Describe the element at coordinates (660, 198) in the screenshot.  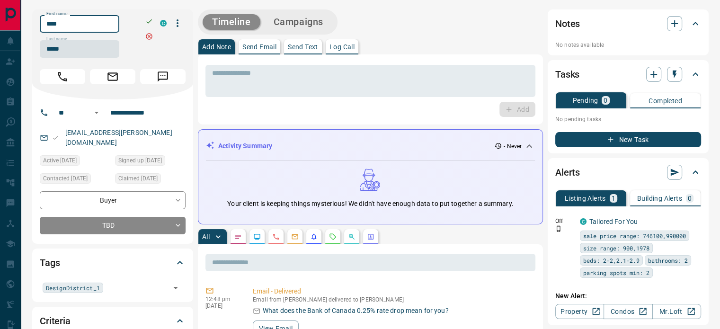
I see `p: Building Alerts` at that location.